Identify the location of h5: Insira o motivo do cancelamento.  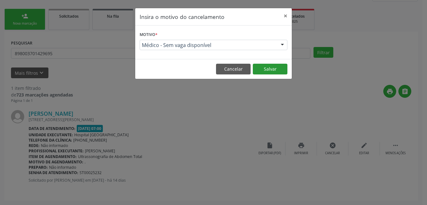
(182, 17).